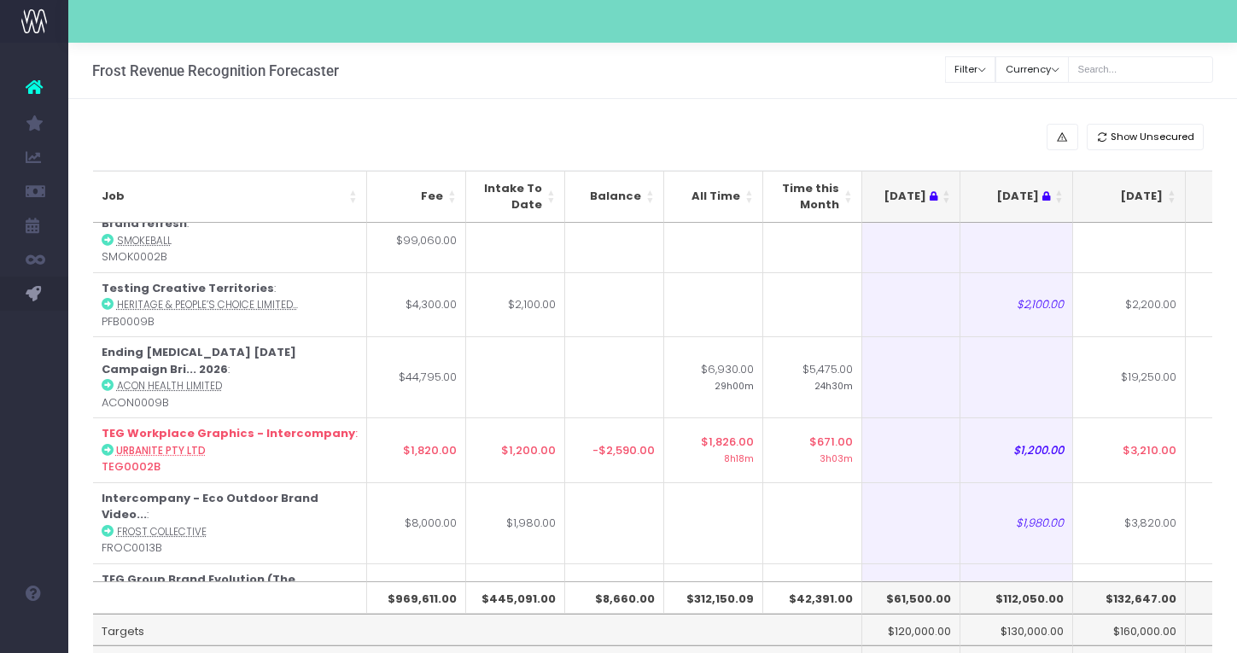 The width and height of the screenshot is (1237, 653). What do you see at coordinates (813, 598) in the screenshot?
I see `th: $42,391.00` at bounding box center [813, 598].